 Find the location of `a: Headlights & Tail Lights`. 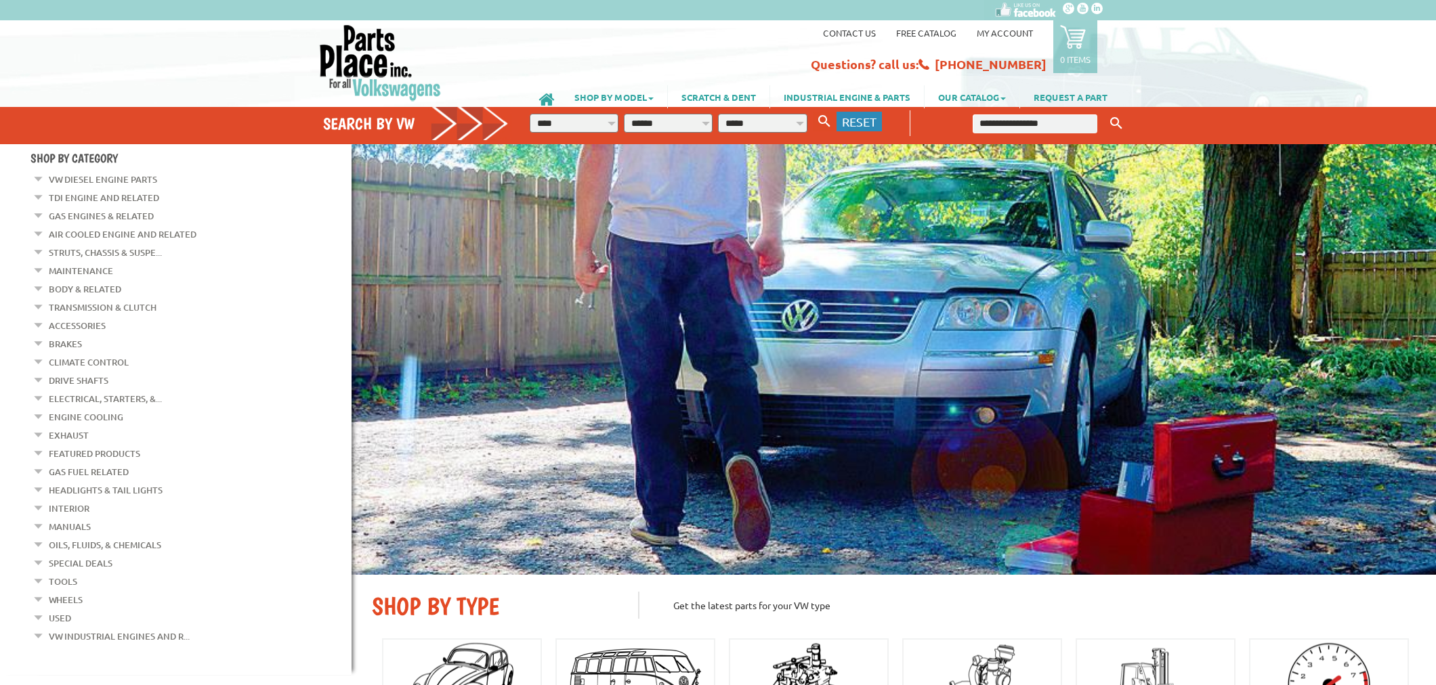

a: Headlights & Tail Lights is located at coordinates (106, 490).